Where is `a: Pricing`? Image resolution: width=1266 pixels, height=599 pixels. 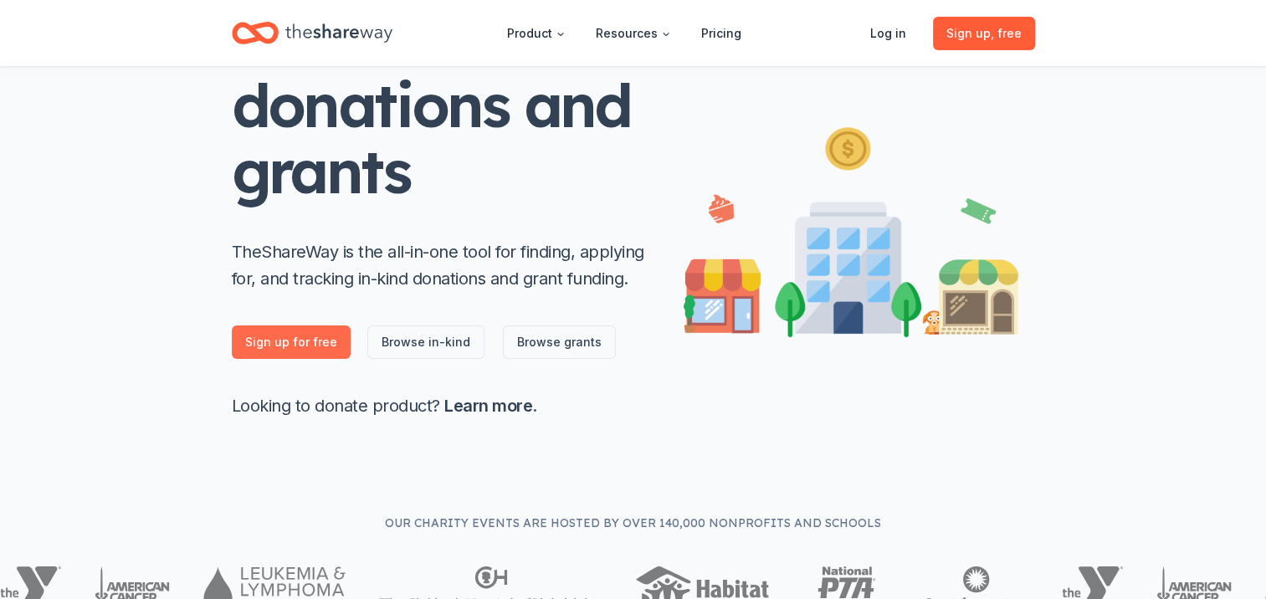 a: Pricing is located at coordinates (721, 33).